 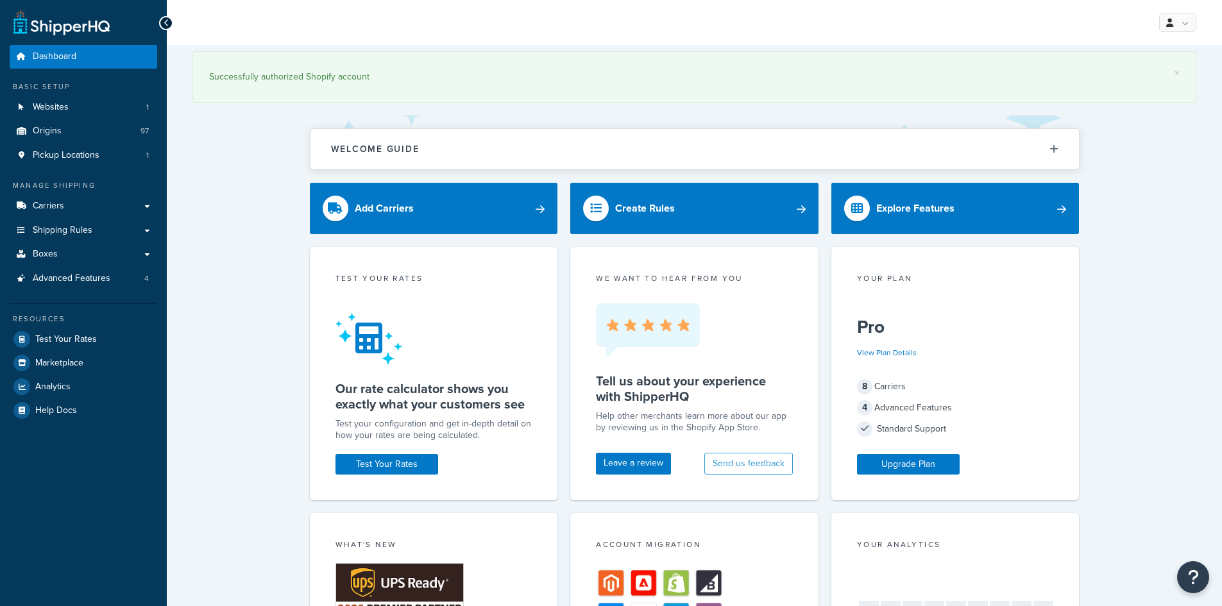 I want to click on span: Pickup Locations, so click(x=66, y=155).